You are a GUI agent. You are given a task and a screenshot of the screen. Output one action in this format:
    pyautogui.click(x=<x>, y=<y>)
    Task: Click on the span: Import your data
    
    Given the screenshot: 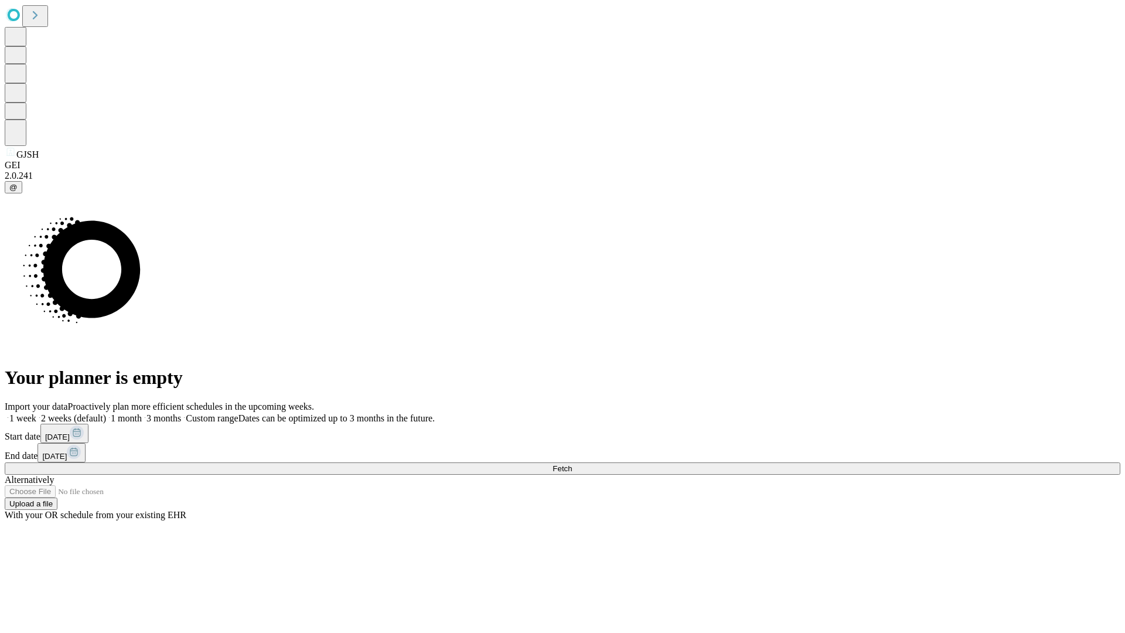 What is the action you would take?
    pyautogui.click(x=36, y=406)
    